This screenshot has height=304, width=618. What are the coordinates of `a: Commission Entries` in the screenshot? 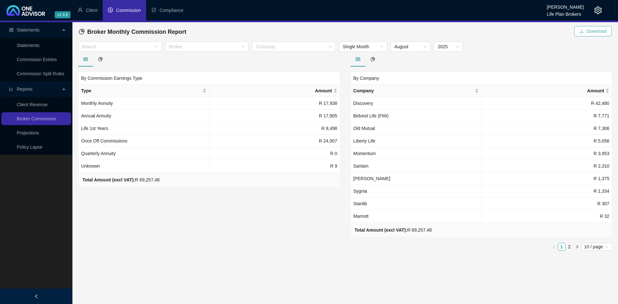 It's located at (37, 60).